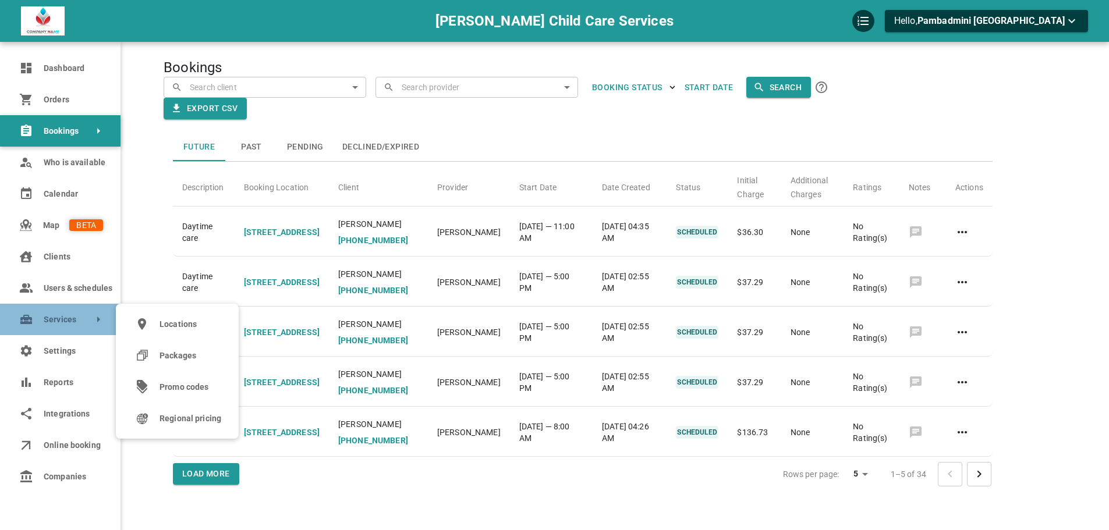  What do you see at coordinates (750, 232) in the screenshot?
I see `span: $36.30` at bounding box center [750, 232].